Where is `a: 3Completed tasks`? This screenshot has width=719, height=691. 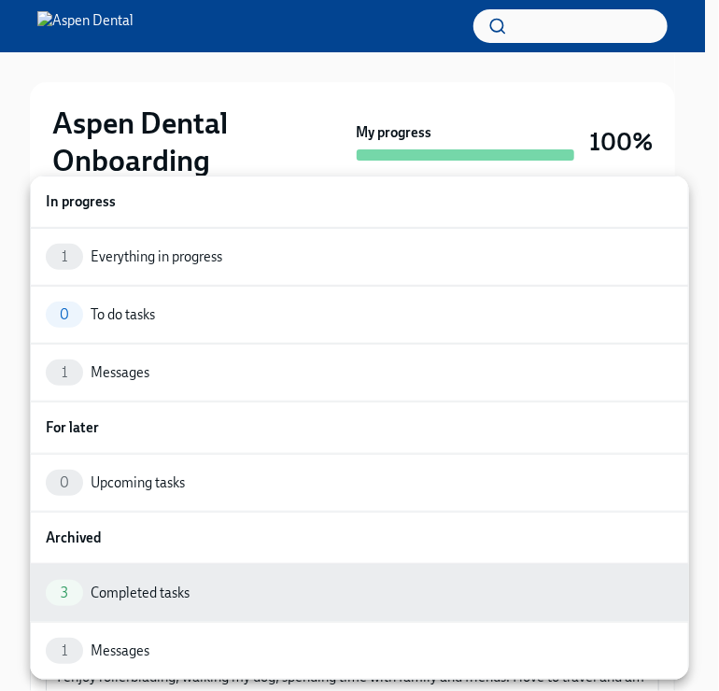 a: 3Completed tasks is located at coordinates (360, 593).